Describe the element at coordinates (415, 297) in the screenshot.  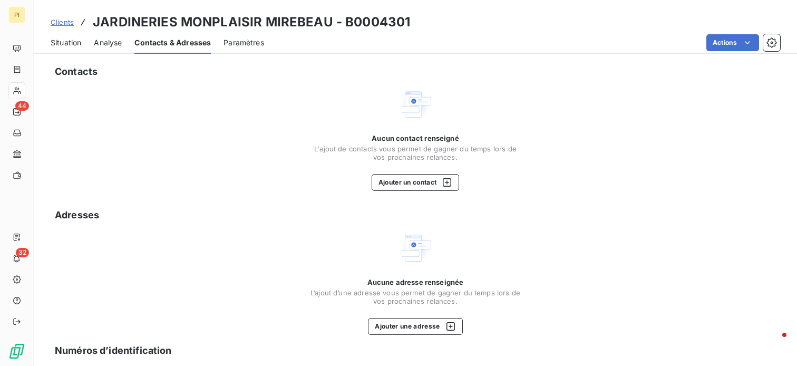
I see `span: L’ajout d’une adresse vous permet de gagner du temps lors de vos prochaines relances.` at that location.